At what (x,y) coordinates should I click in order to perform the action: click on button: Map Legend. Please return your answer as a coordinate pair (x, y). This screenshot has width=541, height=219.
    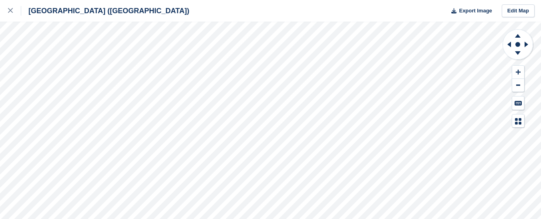
    Looking at the image, I should click on (518, 121).